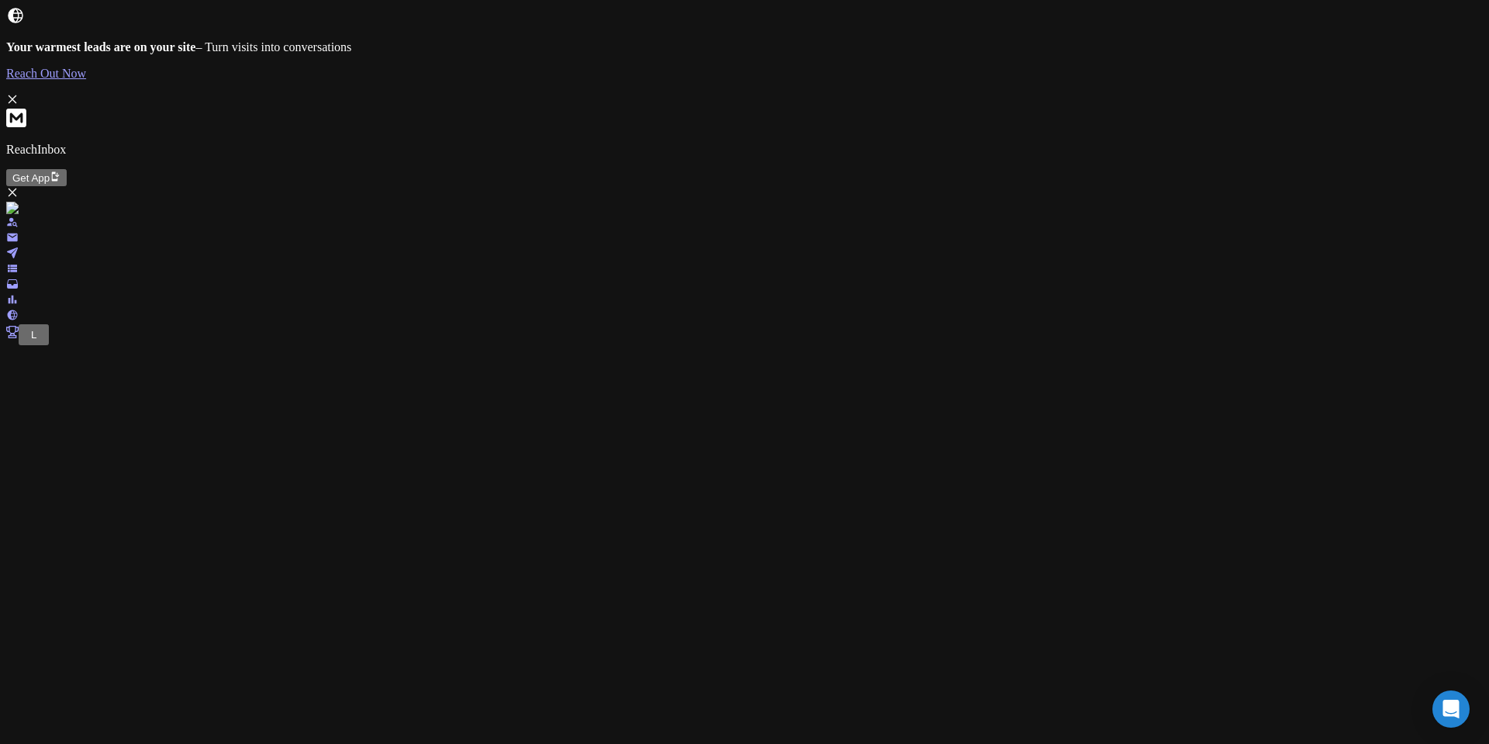 The height and width of the screenshot is (744, 1489). I want to click on img: logo, so click(23, 209).